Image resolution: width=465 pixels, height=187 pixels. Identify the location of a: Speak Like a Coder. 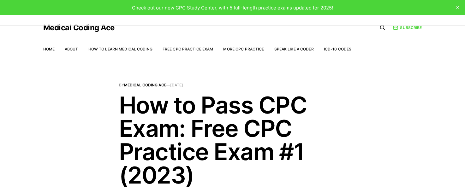
(294, 49).